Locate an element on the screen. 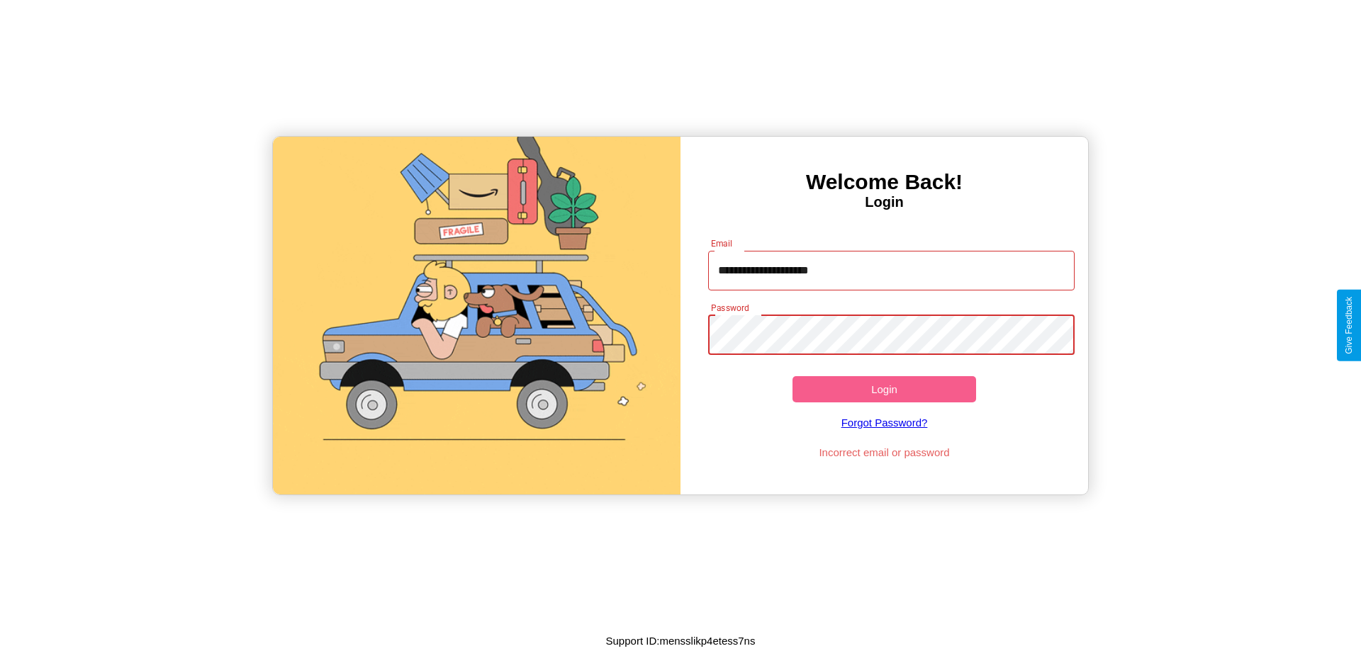  h4: Login is located at coordinates (884, 202).